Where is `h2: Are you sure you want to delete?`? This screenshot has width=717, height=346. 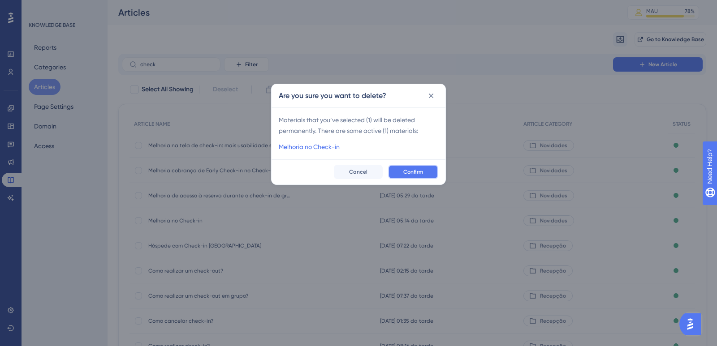
h2: Are you sure you want to delete? is located at coordinates (332, 96).